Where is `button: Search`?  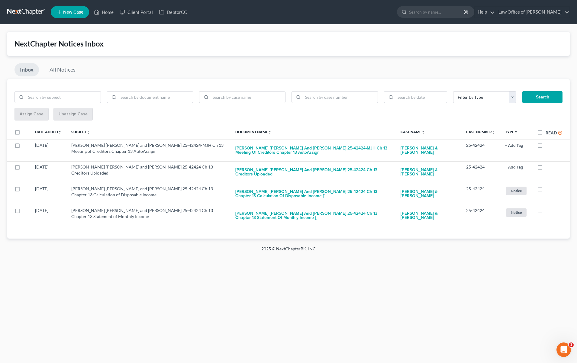
button: Search is located at coordinates (542, 97).